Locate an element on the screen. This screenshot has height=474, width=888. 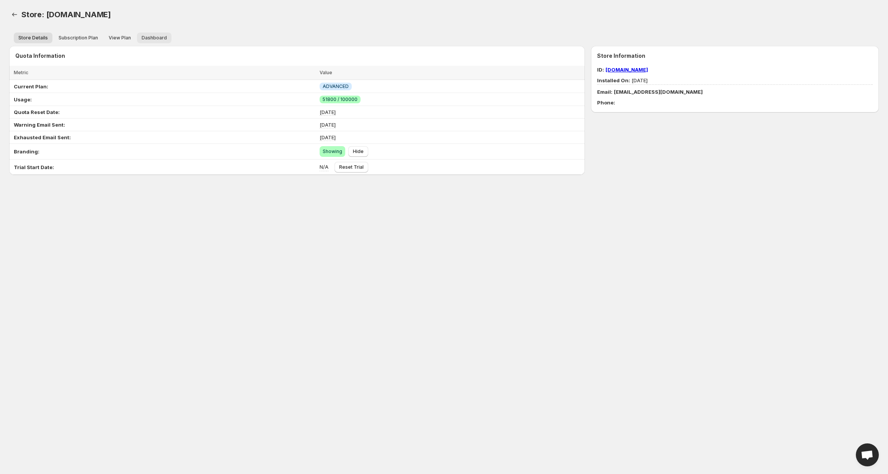
strong: Current Plan: is located at coordinates (31, 87).